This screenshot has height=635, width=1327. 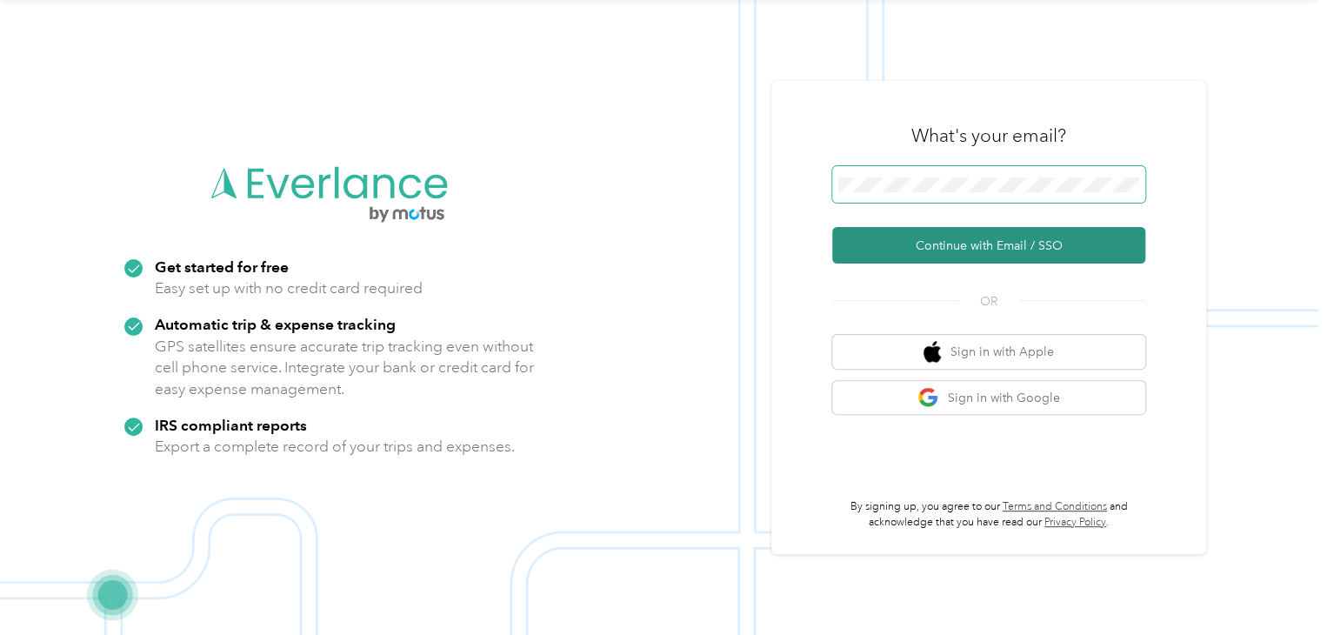 What do you see at coordinates (988, 351) in the screenshot?
I see `button: apple logoSign in with Apple` at bounding box center [988, 351].